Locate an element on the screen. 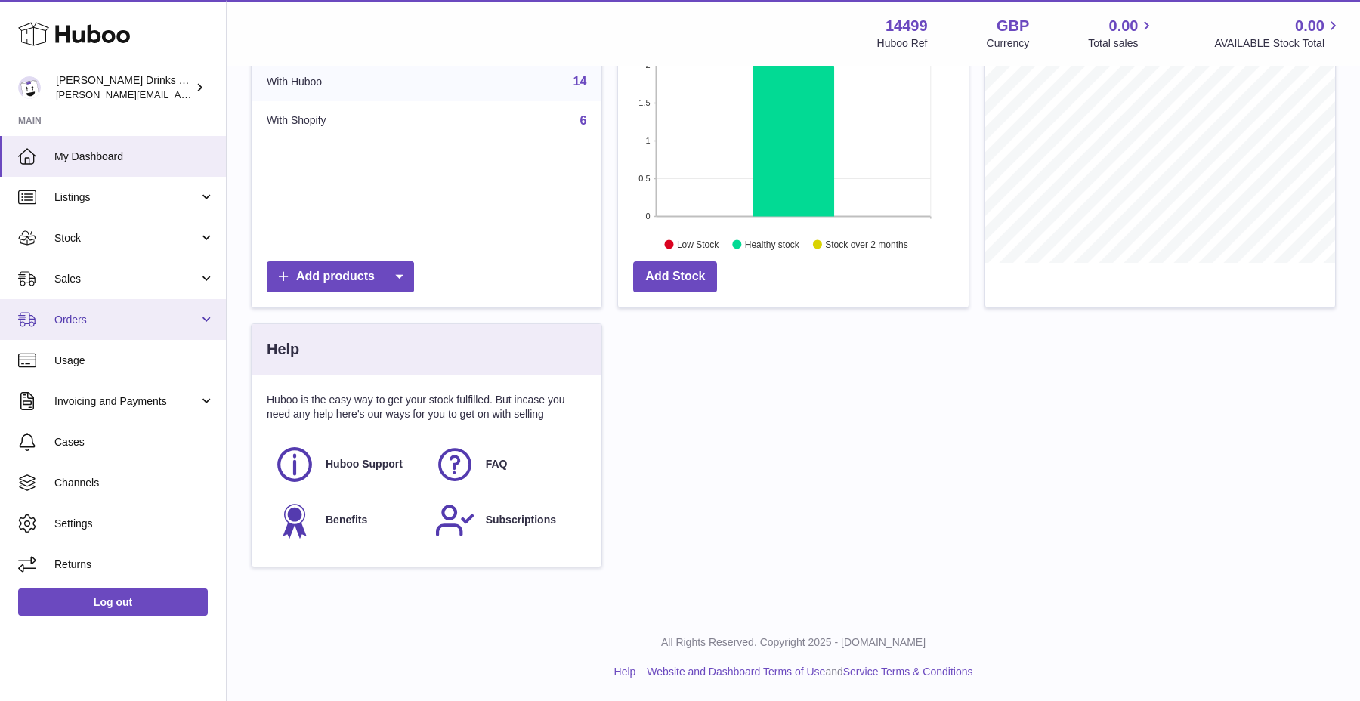  strong: 14499 is located at coordinates (907, 26).